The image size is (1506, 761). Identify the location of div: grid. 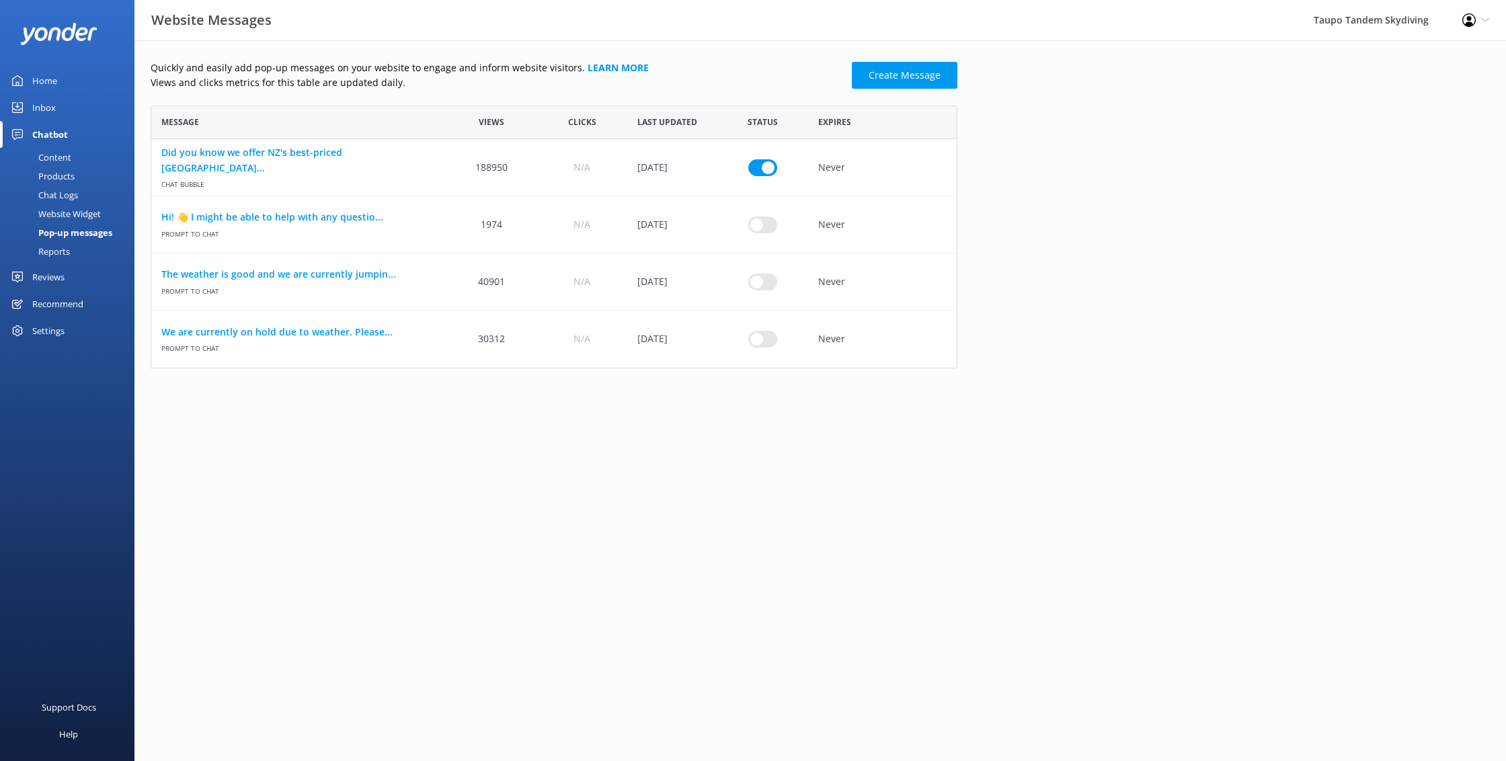
(554, 253).